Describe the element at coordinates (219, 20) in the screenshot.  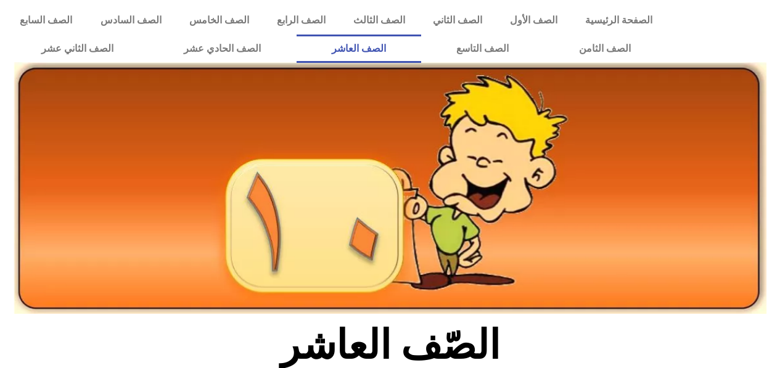
I see `a: الصف الخامس` at that location.